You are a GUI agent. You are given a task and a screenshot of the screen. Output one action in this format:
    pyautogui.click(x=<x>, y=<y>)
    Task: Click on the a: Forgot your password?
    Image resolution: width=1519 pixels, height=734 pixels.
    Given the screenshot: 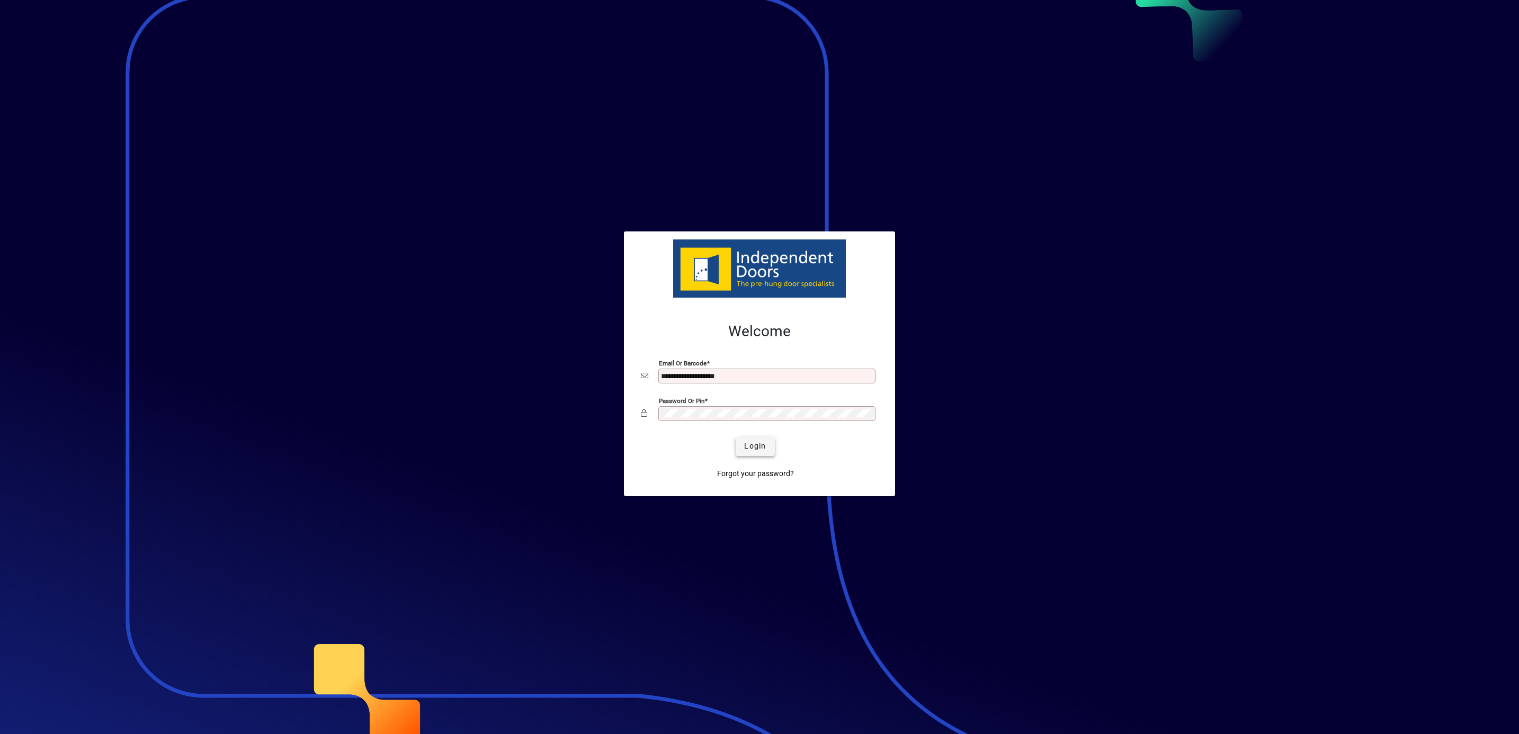 What is the action you would take?
    pyautogui.click(x=755, y=474)
    